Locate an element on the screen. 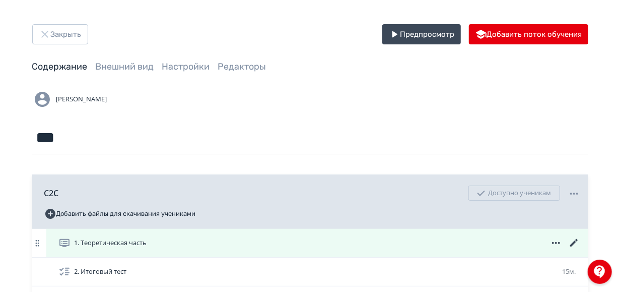 This screenshot has height=292, width=620. span: 15м. is located at coordinates (569, 271).